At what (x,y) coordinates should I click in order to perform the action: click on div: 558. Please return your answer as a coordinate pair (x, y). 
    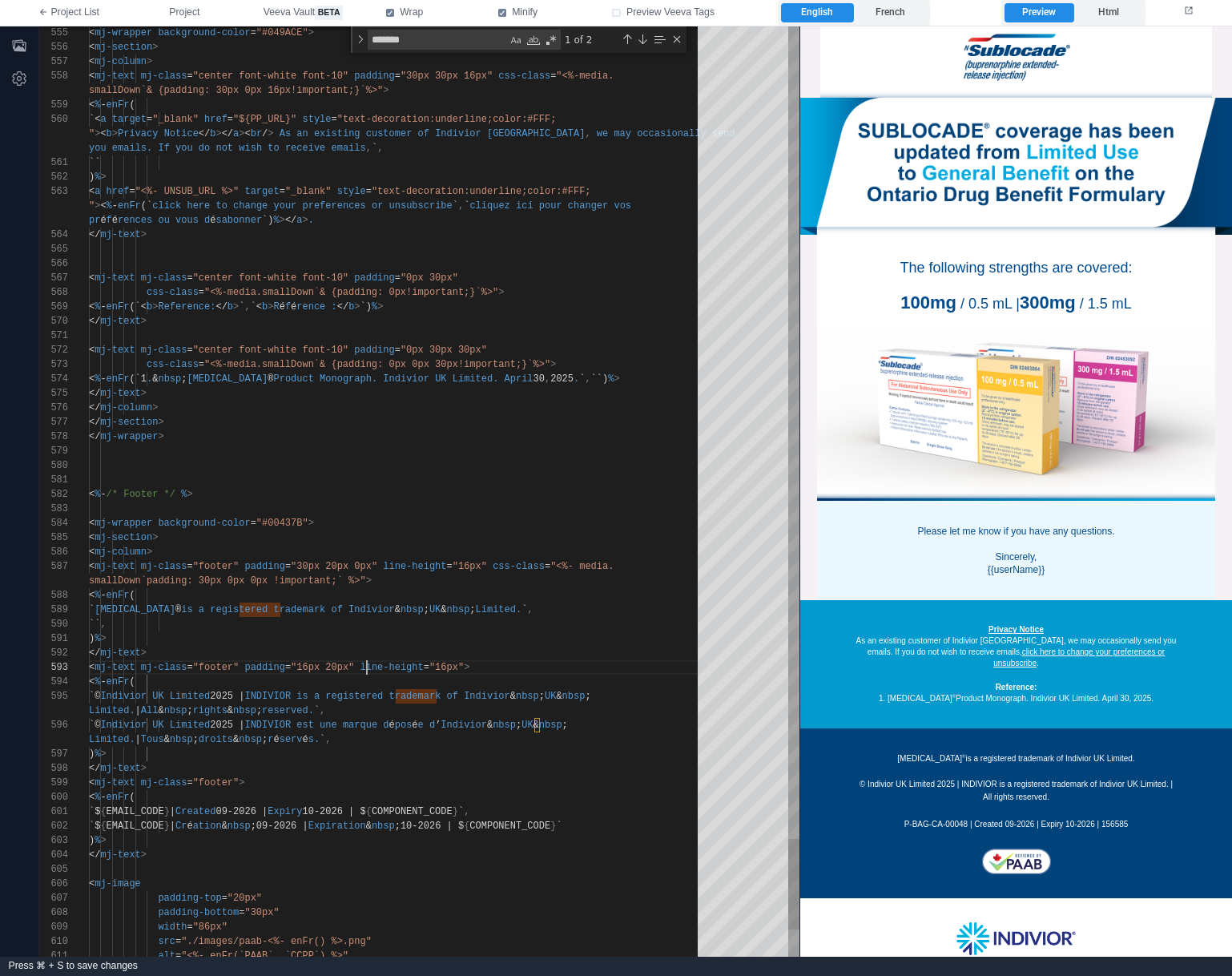
    Looking at the image, I should click on (54, 76).